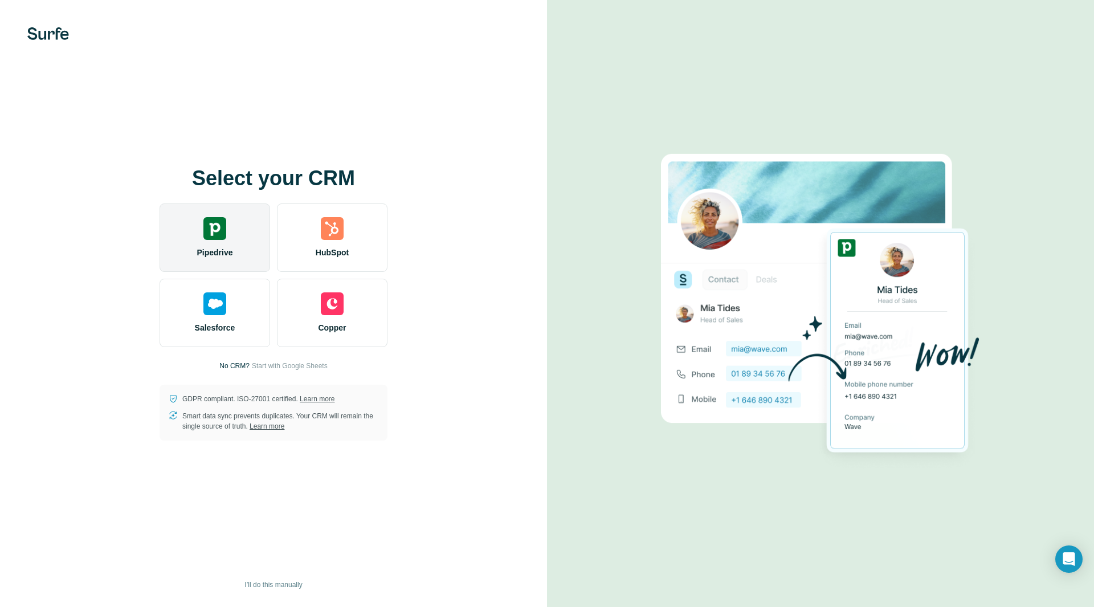  Describe the element at coordinates (290, 366) in the screenshot. I see `span: Start with Google Sheets` at that location.